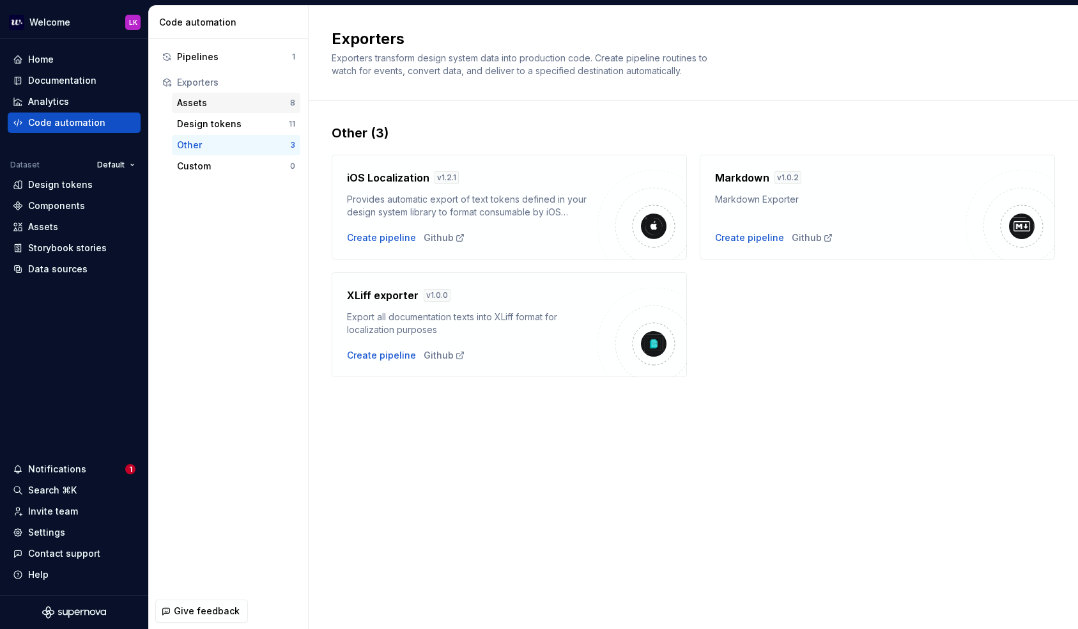 Image resolution: width=1078 pixels, height=629 pixels. I want to click on a: Analytics, so click(74, 102).